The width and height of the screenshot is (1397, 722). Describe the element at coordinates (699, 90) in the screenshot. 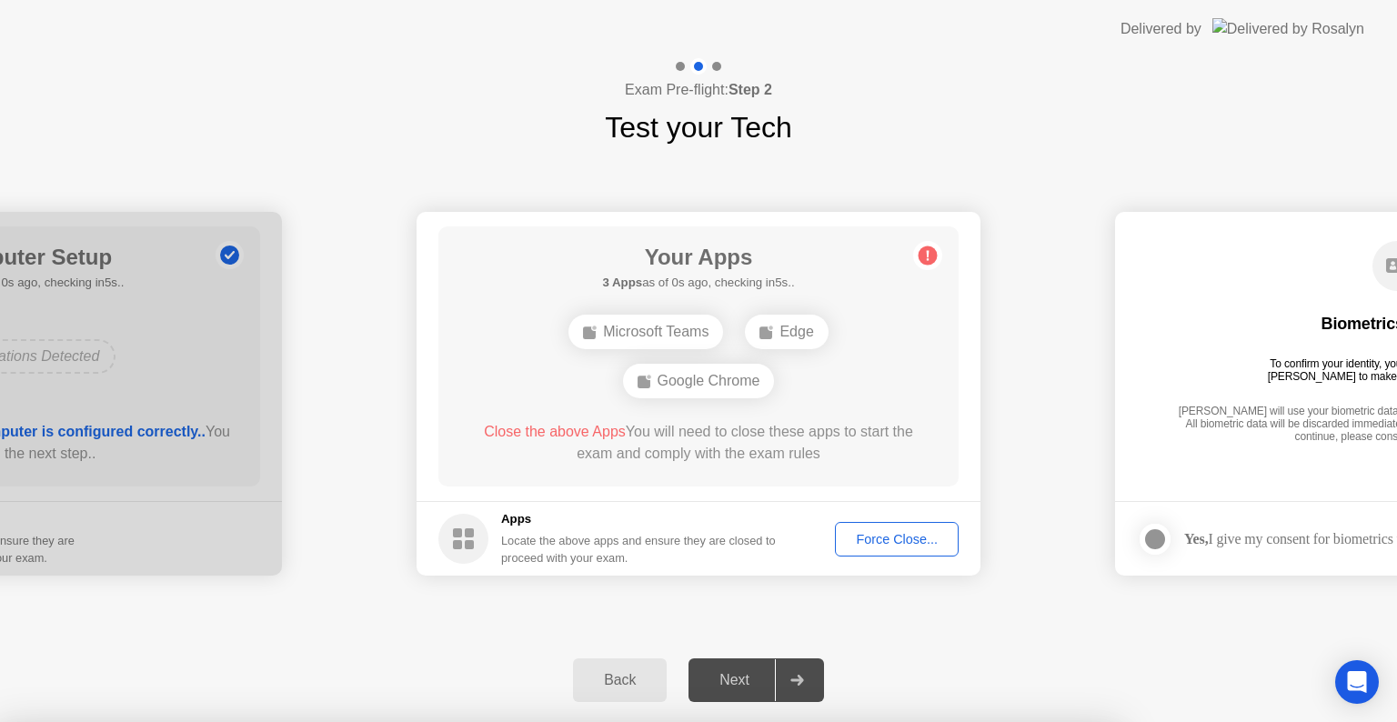

I see `h4: Exam Pre-flight:` at that location.